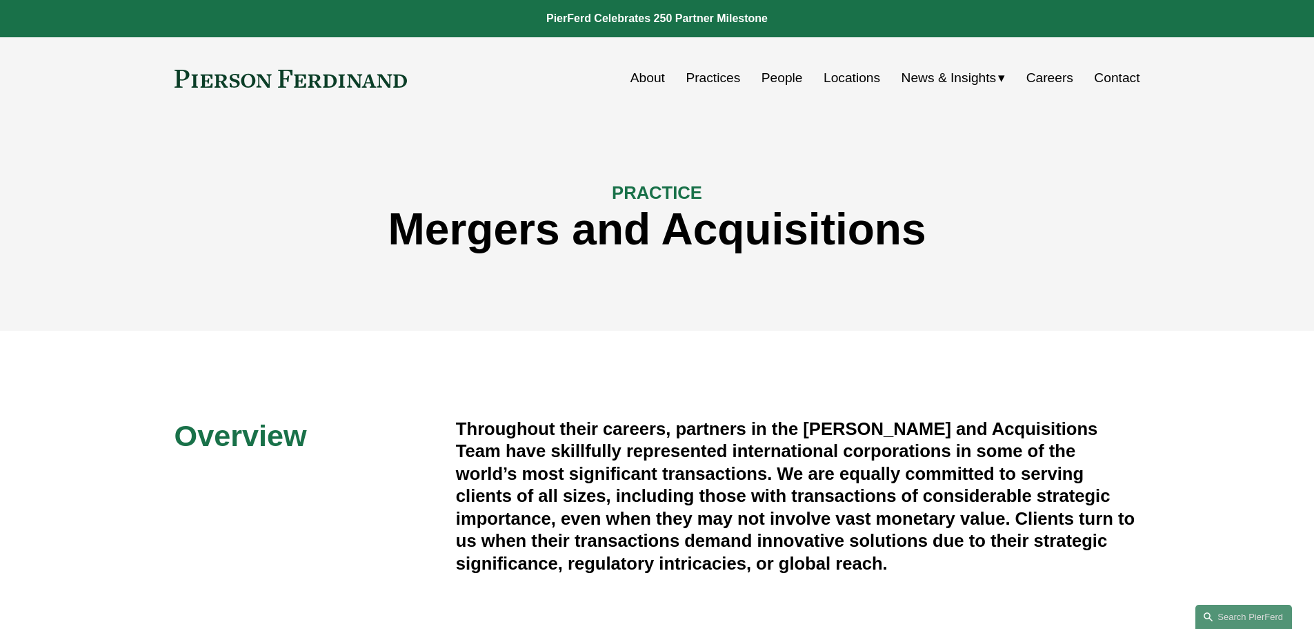 The height and width of the screenshot is (629, 1314). What do you see at coordinates (954, 78) in the screenshot?
I see `a: folder dropdown` at bounding box center [954, 78].